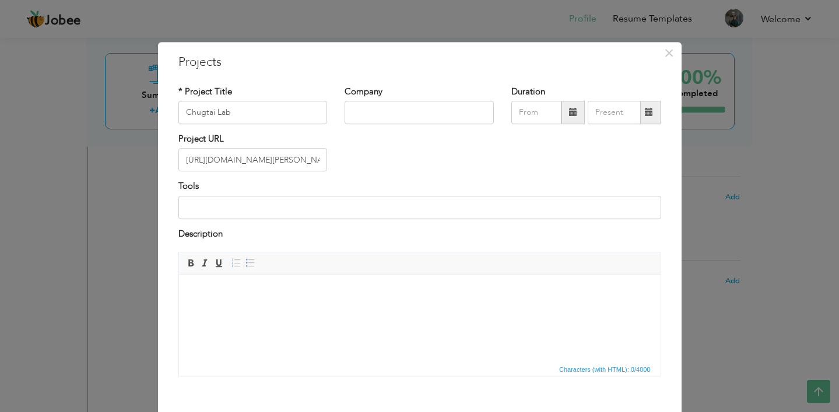 Image resolution: width=839 pixels, height=412 pixels. I want to click on label: Description, so click(201, 234).